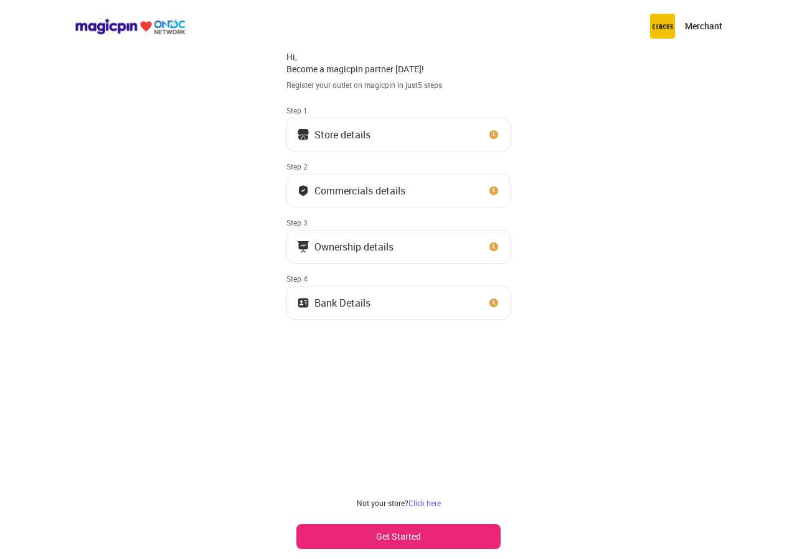  Describe the element at coordinates (399, 222) in the screenshot. I see `div: Step 3` at that location.